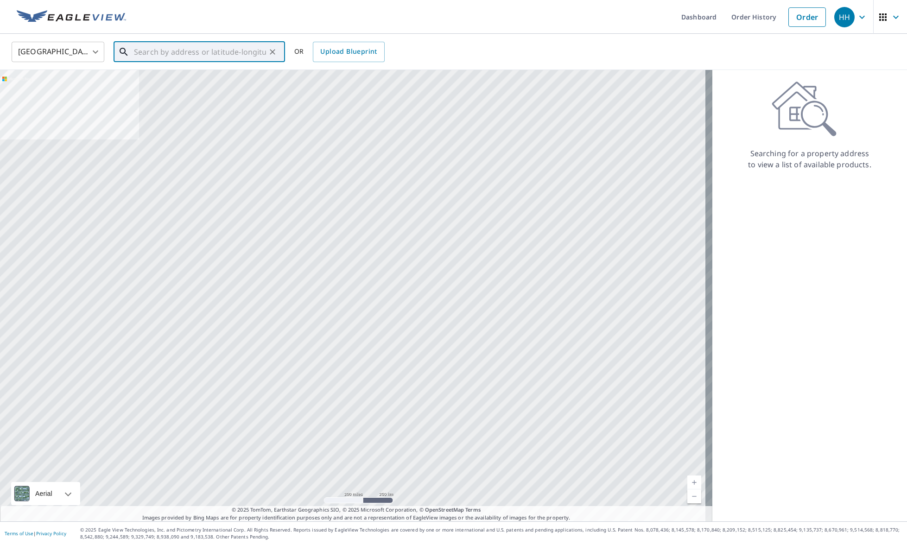  Describe the element at coordinates (51, 533) in the screenshot. I see `a: Privacy Policy` at that location.